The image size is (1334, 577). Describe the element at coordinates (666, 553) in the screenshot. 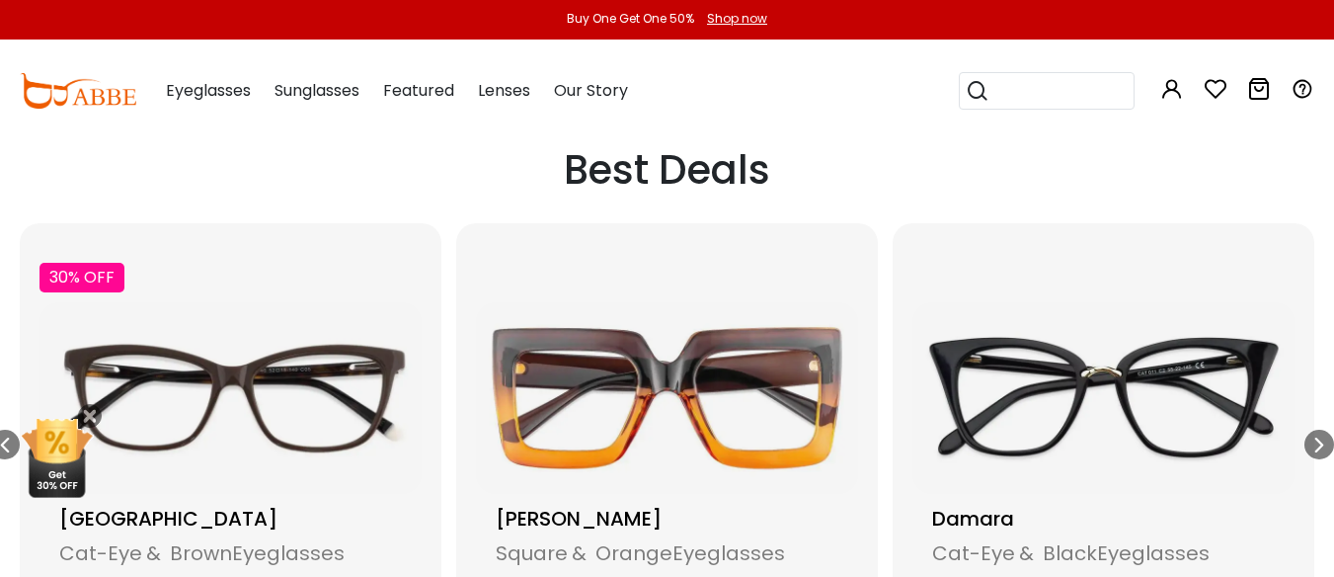

I see `div: Square Orange Eyeglasses` at that location.